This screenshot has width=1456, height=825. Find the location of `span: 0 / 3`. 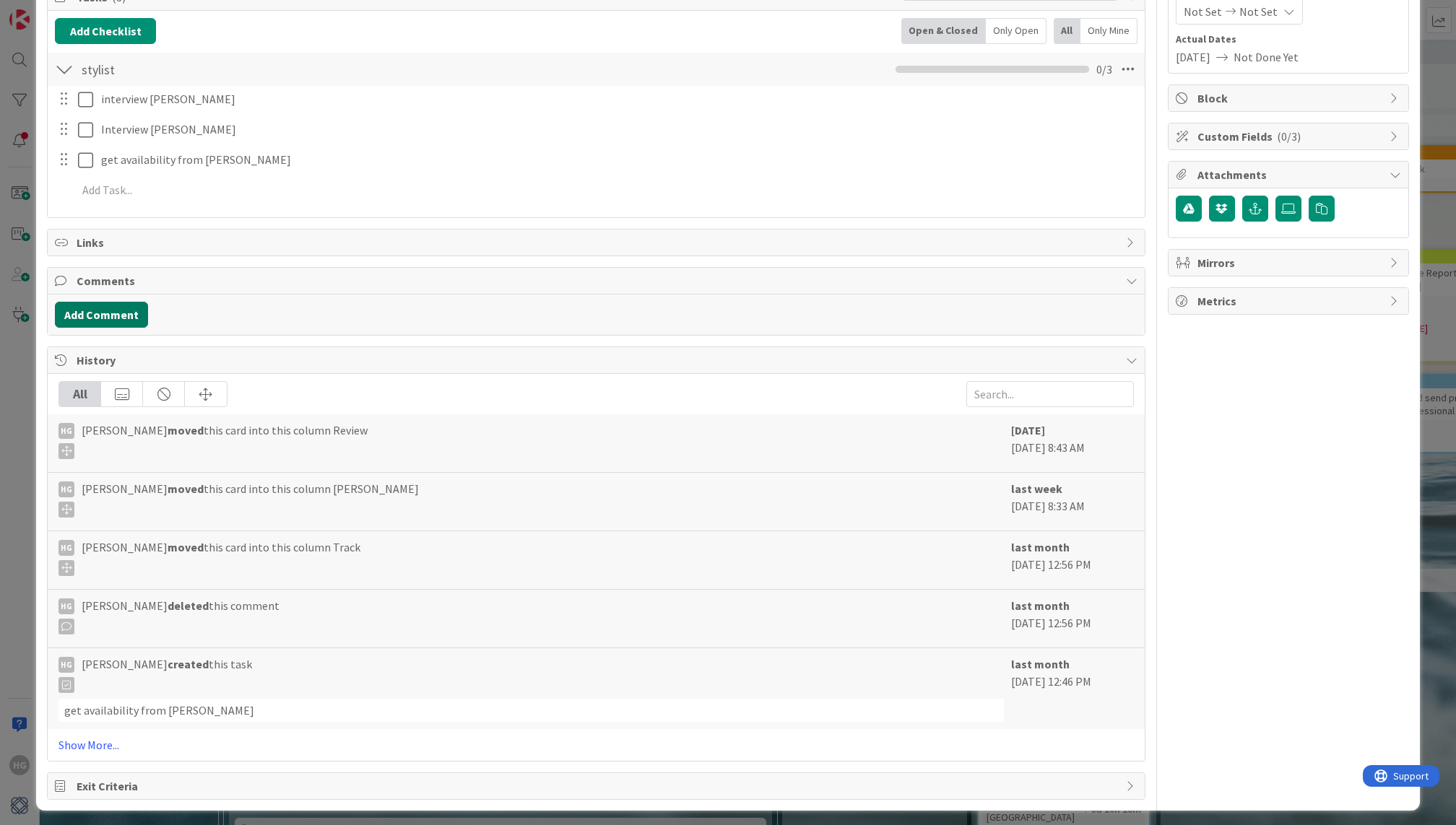

span: 0 / 3 is located at coordinates (1104, 70).